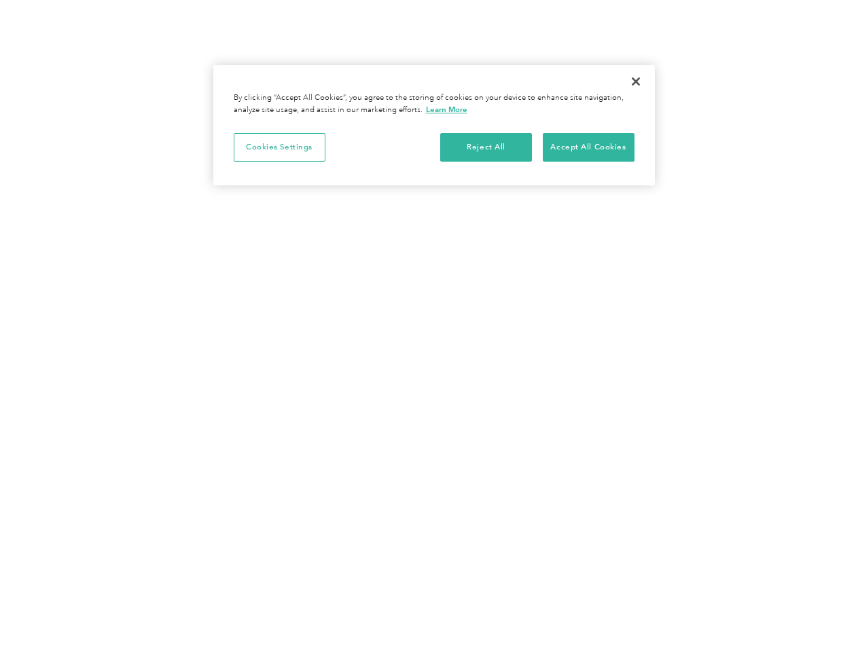 The image size is (858, 652). What do you see at coordinates (588, 147) in the screenshot?
I see `button: Accept All Cookies` at bounding box center [588, 147].